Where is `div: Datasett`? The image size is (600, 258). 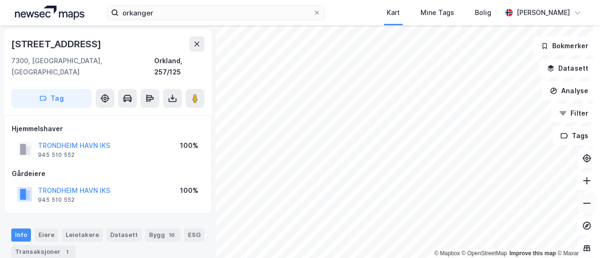
div: Datasett is located at coordinates (124, 235).